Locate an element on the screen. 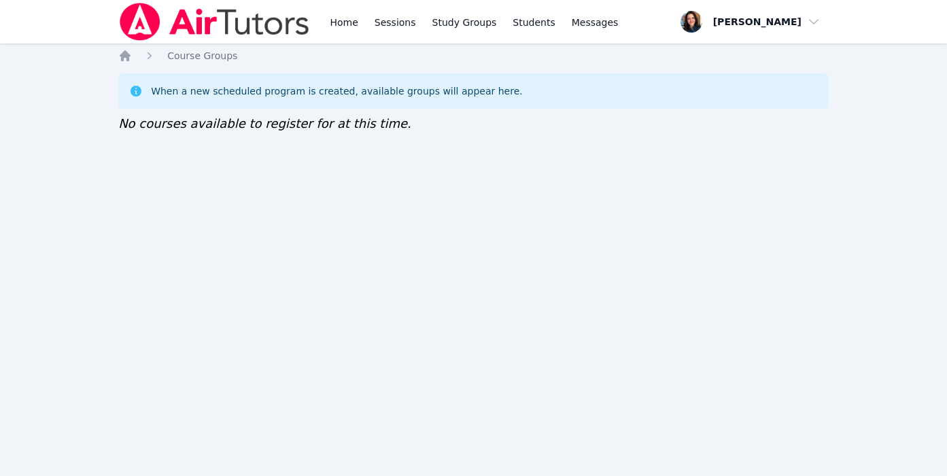  span: No courses available to register for at this time. is located at coordinates (264, 123).